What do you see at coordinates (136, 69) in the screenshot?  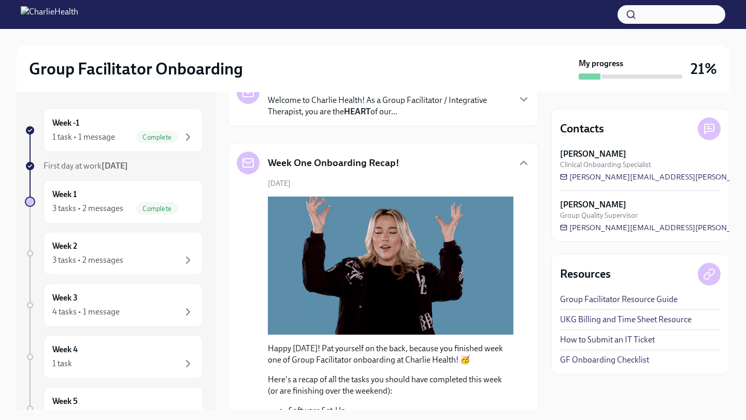 I see `h2: Group Facilitator Onboarding` at bounding box center [136, 69].